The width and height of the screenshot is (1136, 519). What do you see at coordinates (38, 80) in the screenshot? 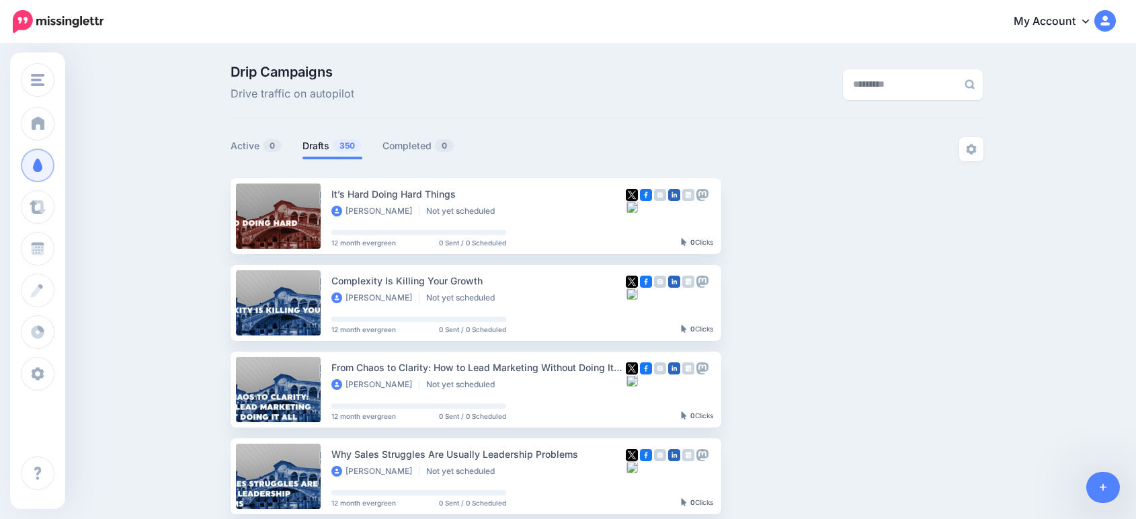
I see `img: menu.png` at bounding box center [38, 80].